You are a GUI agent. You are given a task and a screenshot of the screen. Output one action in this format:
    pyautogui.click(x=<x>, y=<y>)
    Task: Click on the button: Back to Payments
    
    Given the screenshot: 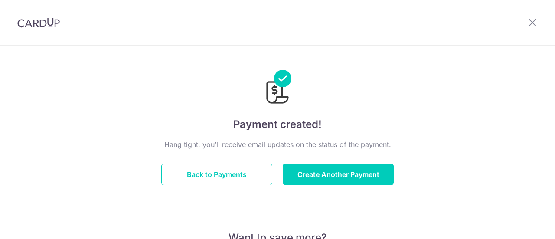 What is the action you would take?
    pyautogui.click(x=217, y=174)
    